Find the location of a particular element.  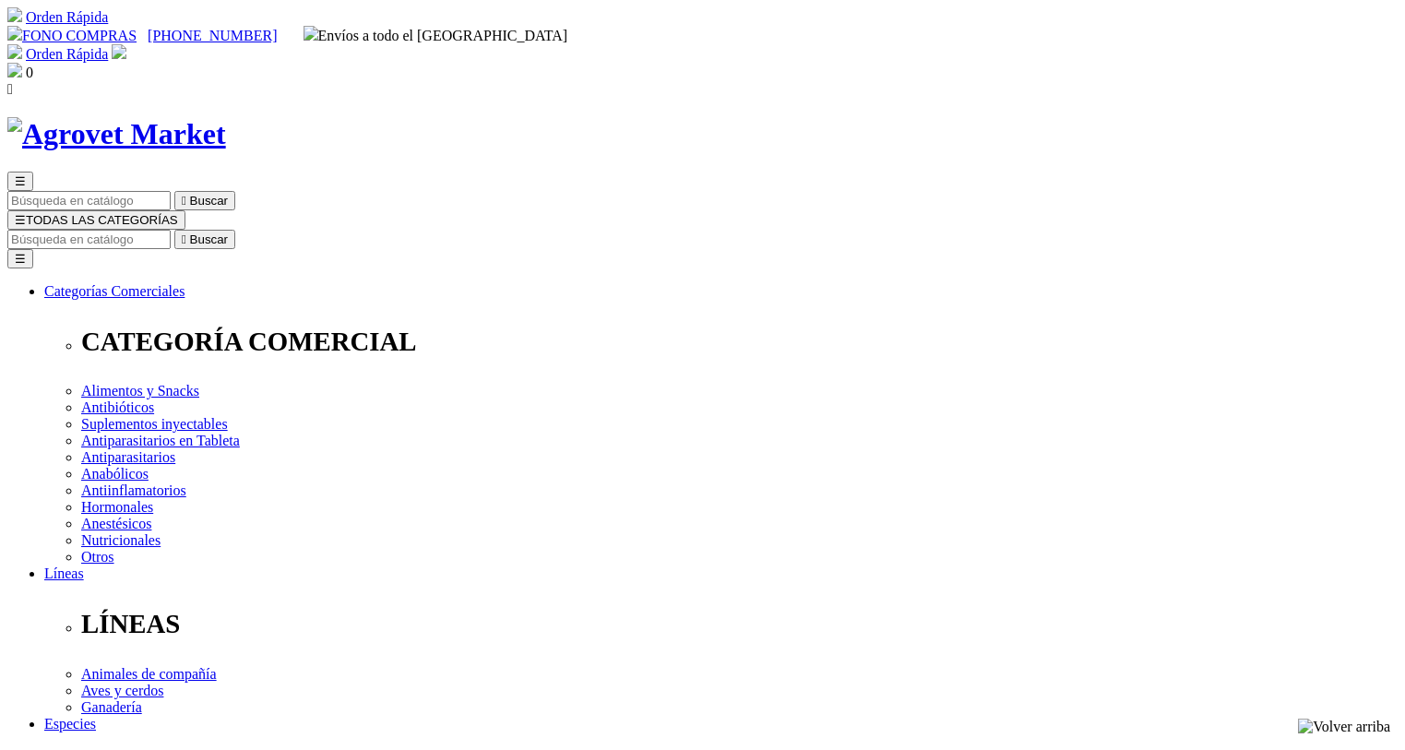

a: Nutricionales is located at coordinates (121, 540).